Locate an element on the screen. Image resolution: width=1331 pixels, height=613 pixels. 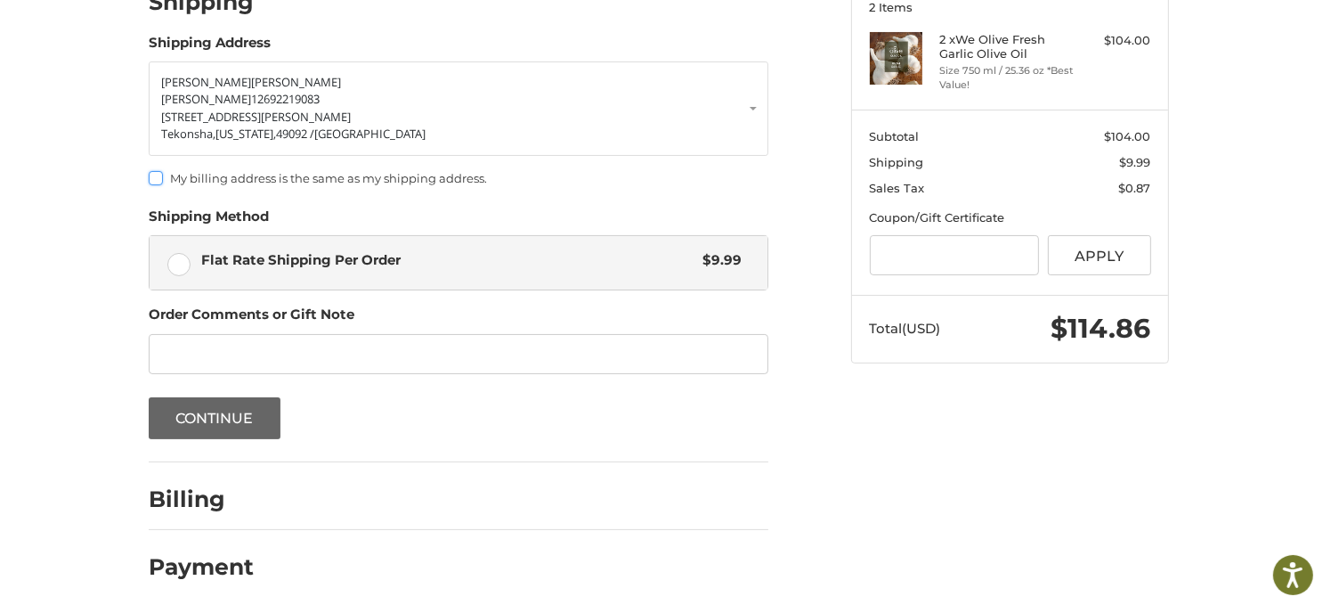
span: $114.86 is located at coordinates (1102, 328).